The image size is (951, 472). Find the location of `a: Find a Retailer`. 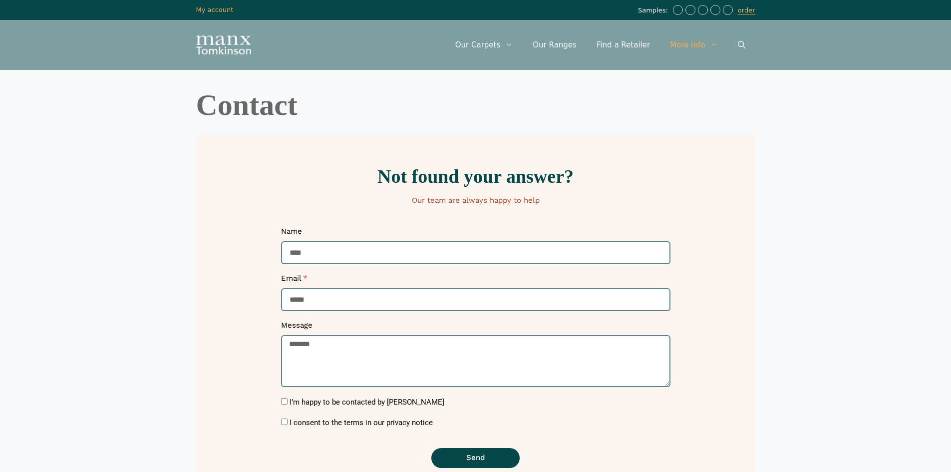

a: Find a Retailer is located at coordinates (623, 45).